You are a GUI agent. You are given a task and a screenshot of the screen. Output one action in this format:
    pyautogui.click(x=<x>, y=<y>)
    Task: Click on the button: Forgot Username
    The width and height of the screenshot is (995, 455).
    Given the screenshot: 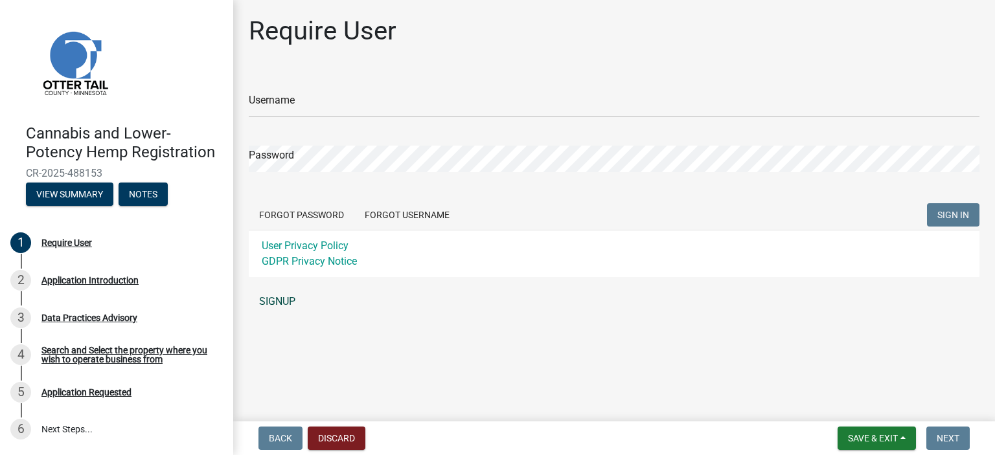 What is the action you would take?
    pyautogui.click(x=407, y=215)
    